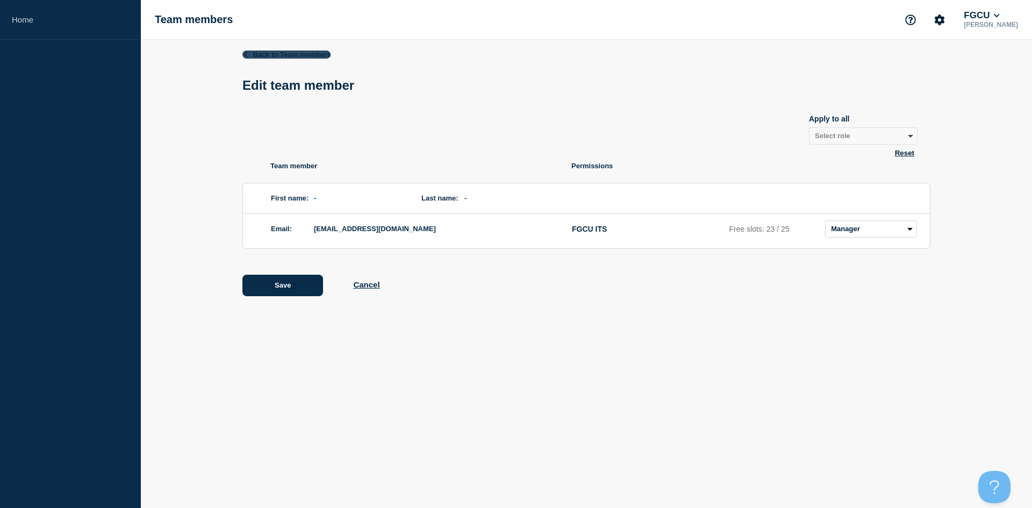 The width and height of the screenshot is (1032, 508). Describe the element at coordinates (281, 228) in the screenshot. I see `label: Email:` at that location.